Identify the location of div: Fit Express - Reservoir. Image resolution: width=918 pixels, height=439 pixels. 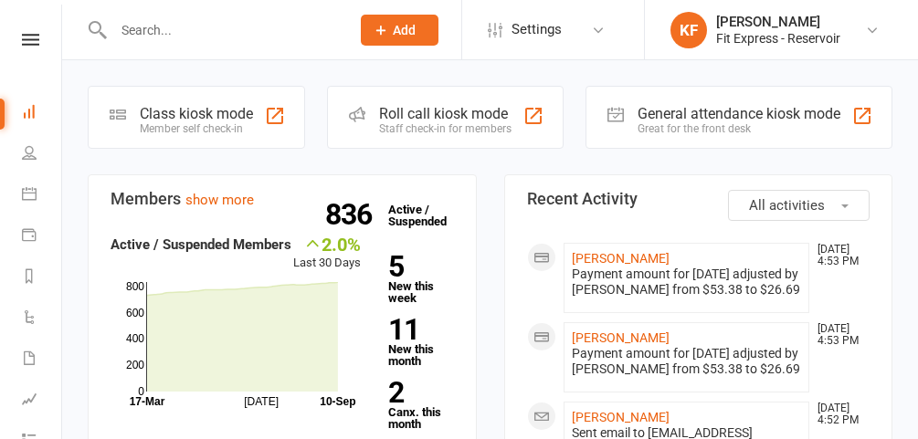
(778, 38).